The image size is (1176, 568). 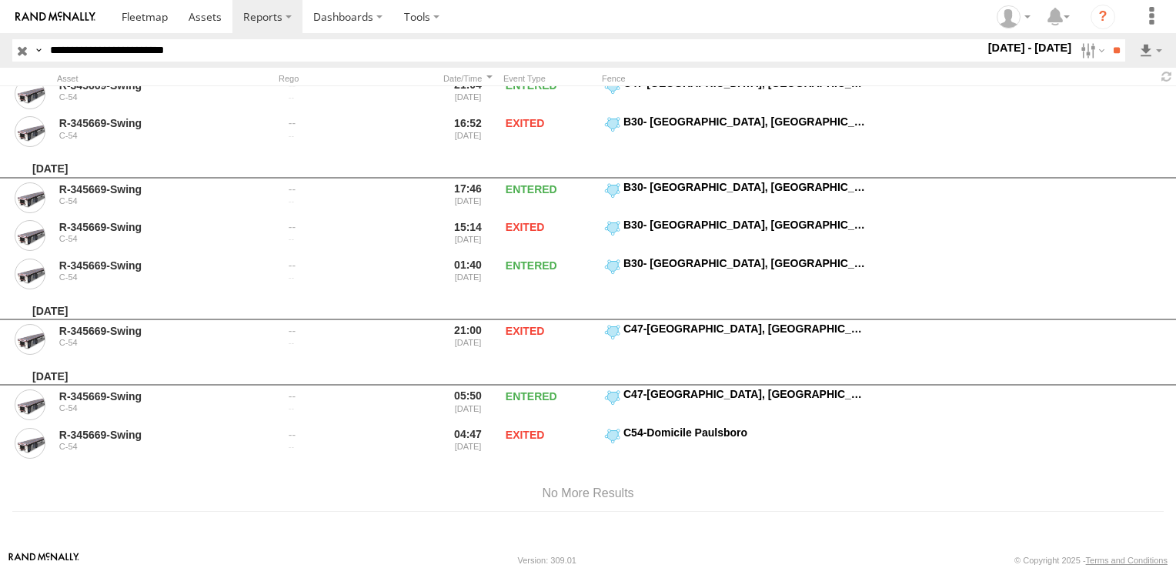 I want to click on div: © Copyright 2025 -, so click(x=1090, y=560).